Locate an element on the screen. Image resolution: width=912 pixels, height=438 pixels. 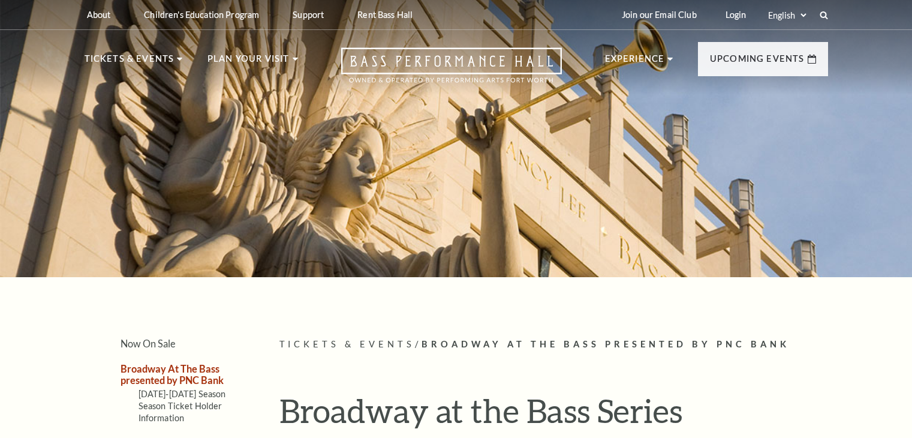
p: Experience is located at coordinates (635, 62).